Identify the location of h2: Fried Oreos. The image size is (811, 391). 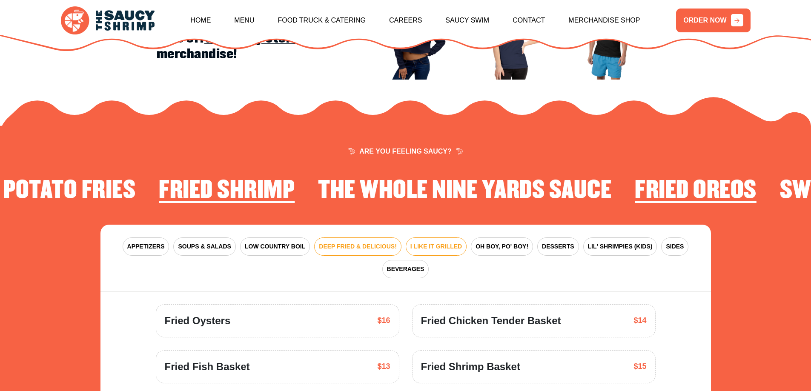
(695, 191).